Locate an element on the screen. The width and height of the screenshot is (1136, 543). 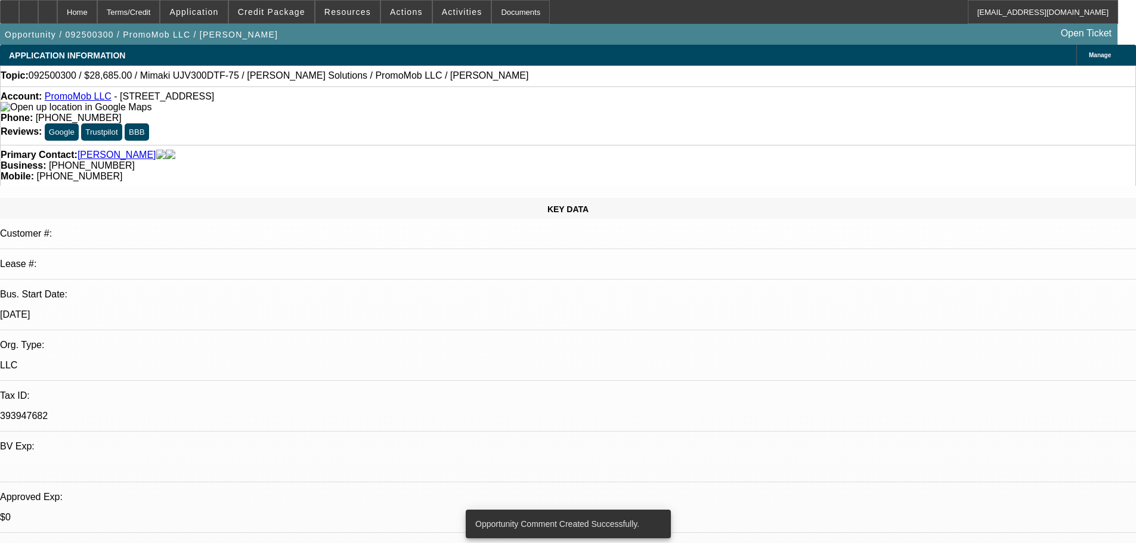
span: Resources is located at coordinates (348, 12).